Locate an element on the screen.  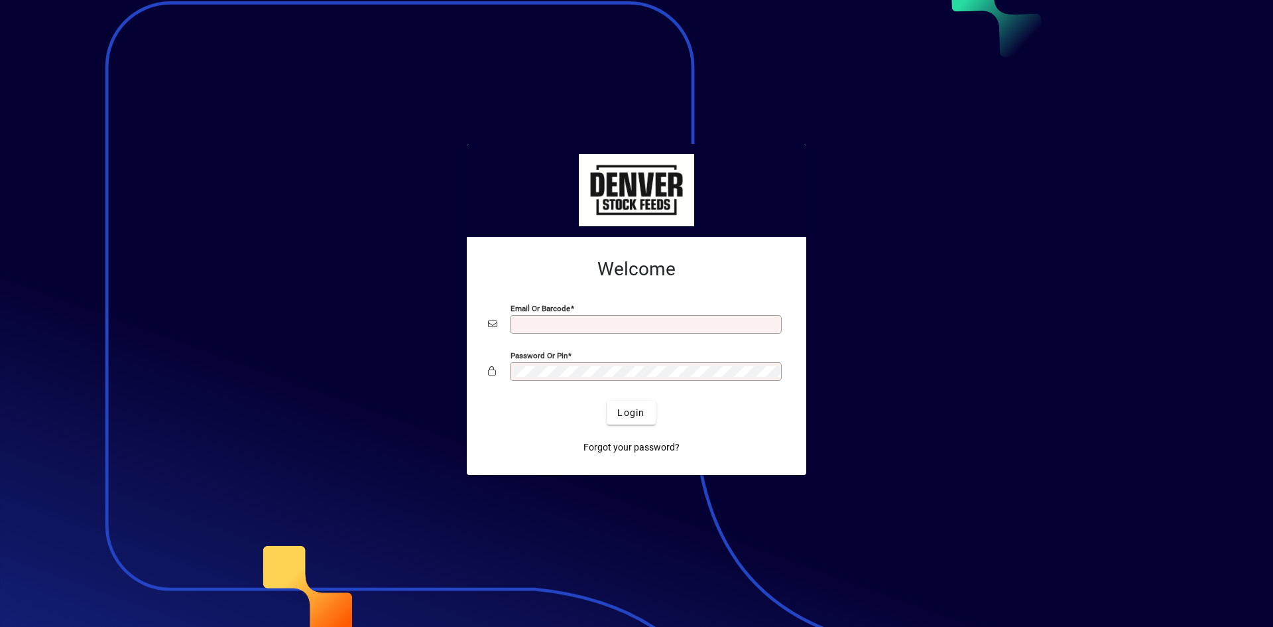
button: Login is located at coordinates (631, 413).